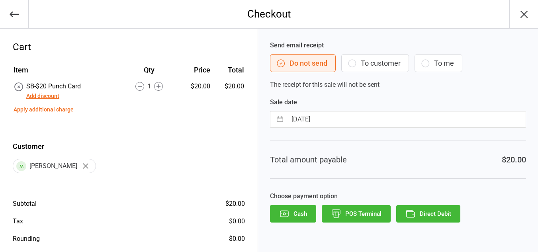 The height and width of the screenshot is (252, 538). I want to click on th: Total, so click(228, 72).